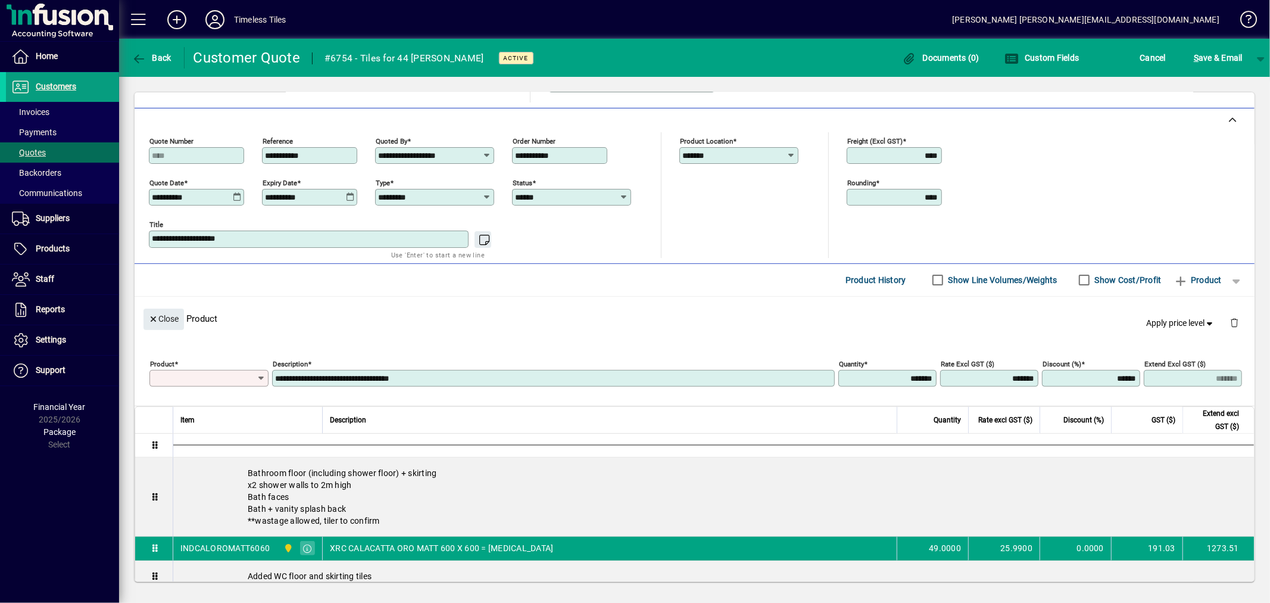 This screenshot has height=603, width=1270. Describe the element at coordinates (1175, 363) in the screenshot. I see `mat-label: Extend excl GST ($)` at that location.